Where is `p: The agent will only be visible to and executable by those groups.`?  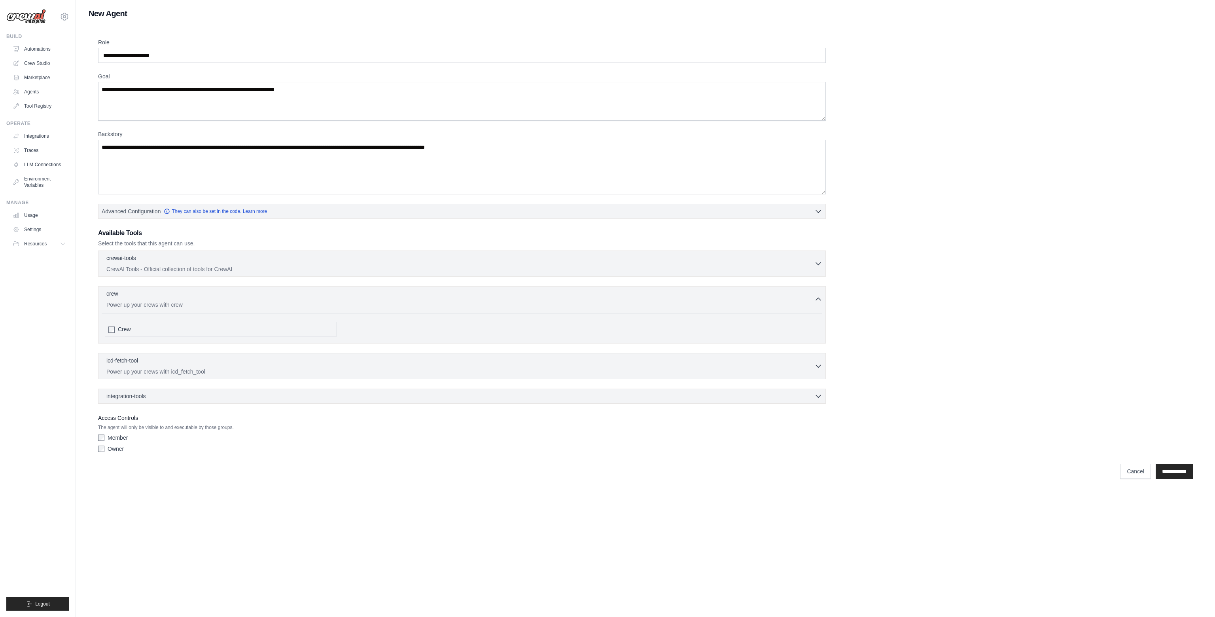 p: The agent will only be visible to and executable by those groups. is located at coordinates (462, 427).